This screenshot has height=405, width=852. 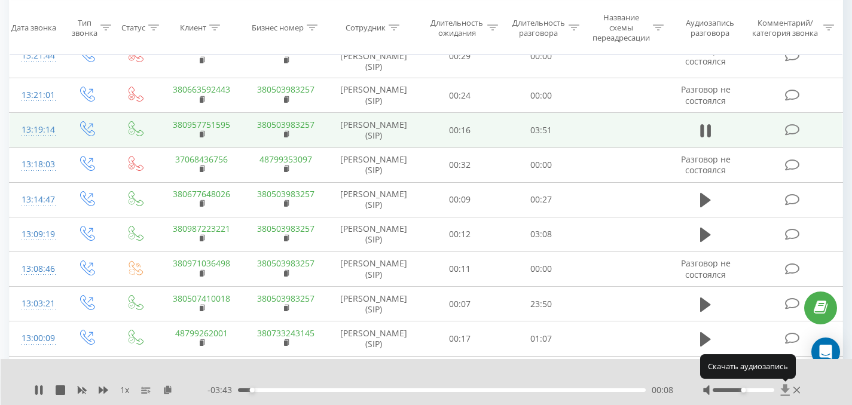 I want to click on div: Комментарий/категория звонка, so click(x=785, y=28).